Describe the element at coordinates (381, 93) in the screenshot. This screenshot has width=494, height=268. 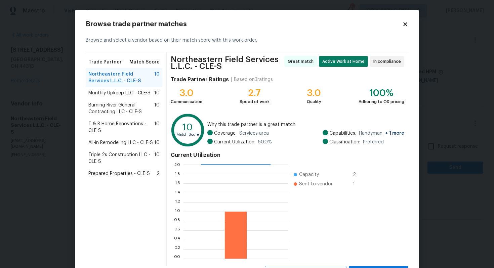
I see `div: 100%` at that location.